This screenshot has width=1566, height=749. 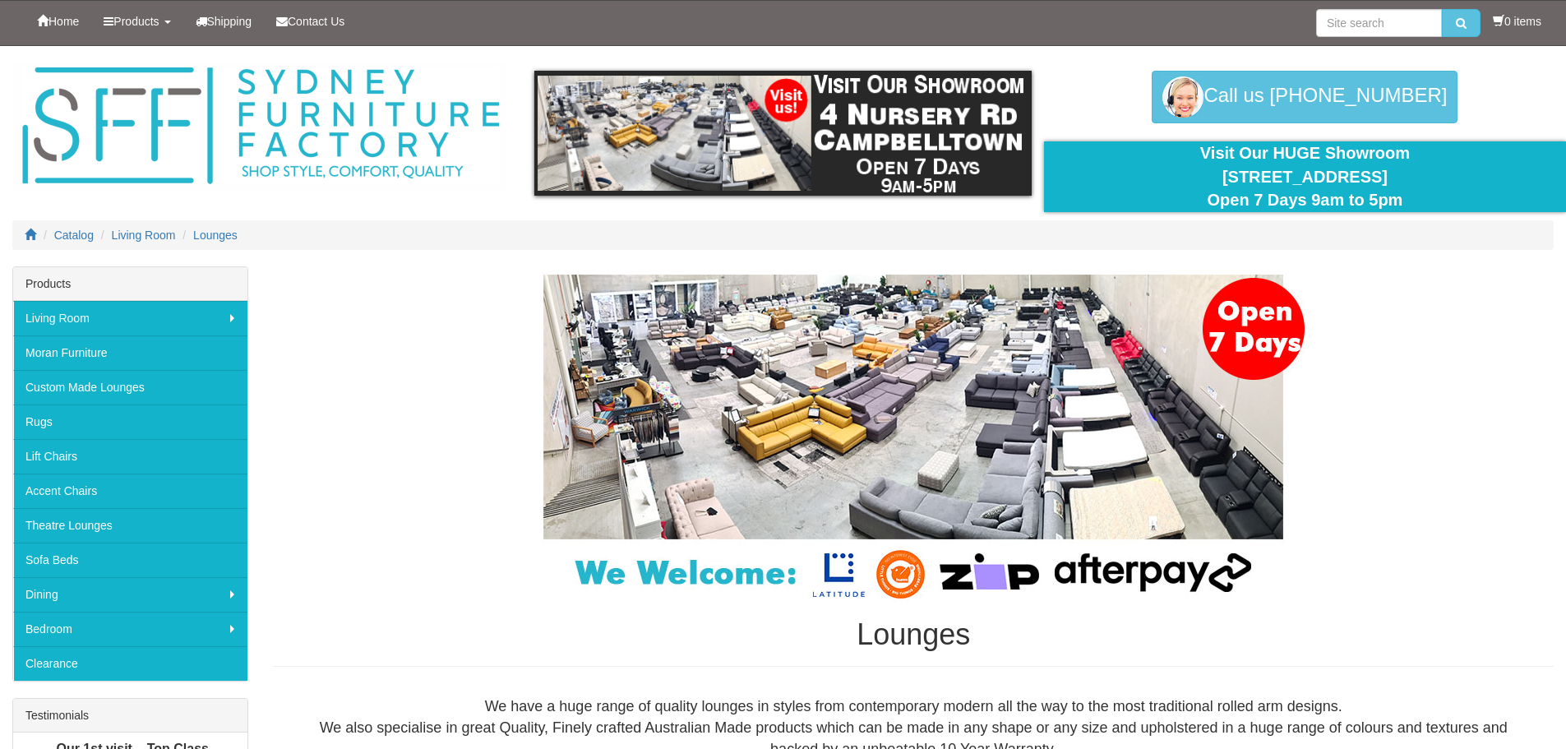 I want to click on a: Dining, so click(x=130, y=594).